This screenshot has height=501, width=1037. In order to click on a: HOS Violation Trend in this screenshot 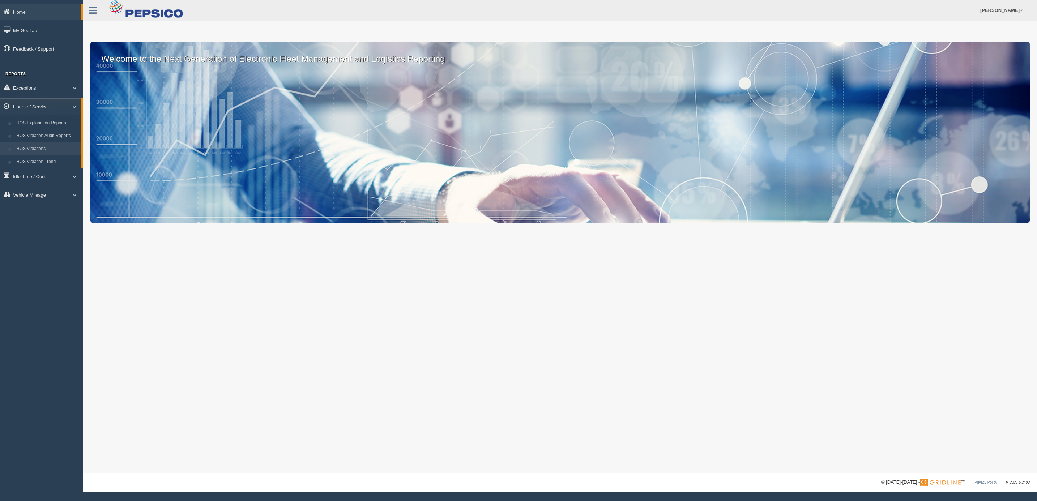, I will do `click(47, 162)`.